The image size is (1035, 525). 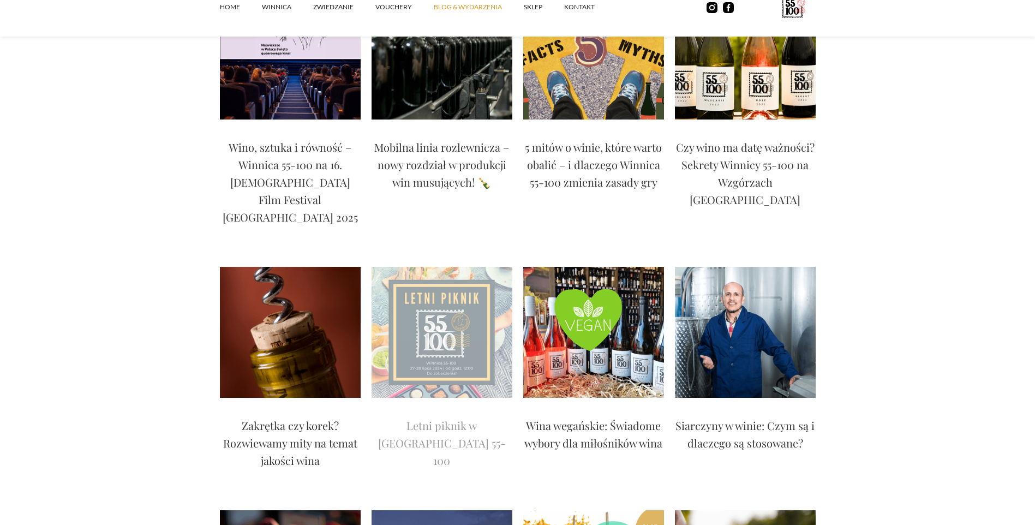 What do you see at coordinates (442, 167) in the screenshot?
I see `a: Mobilna linia rozlewnicza – nowy rozdział w produkcji win musujących! 🍾` at bounding box center [442, 167].